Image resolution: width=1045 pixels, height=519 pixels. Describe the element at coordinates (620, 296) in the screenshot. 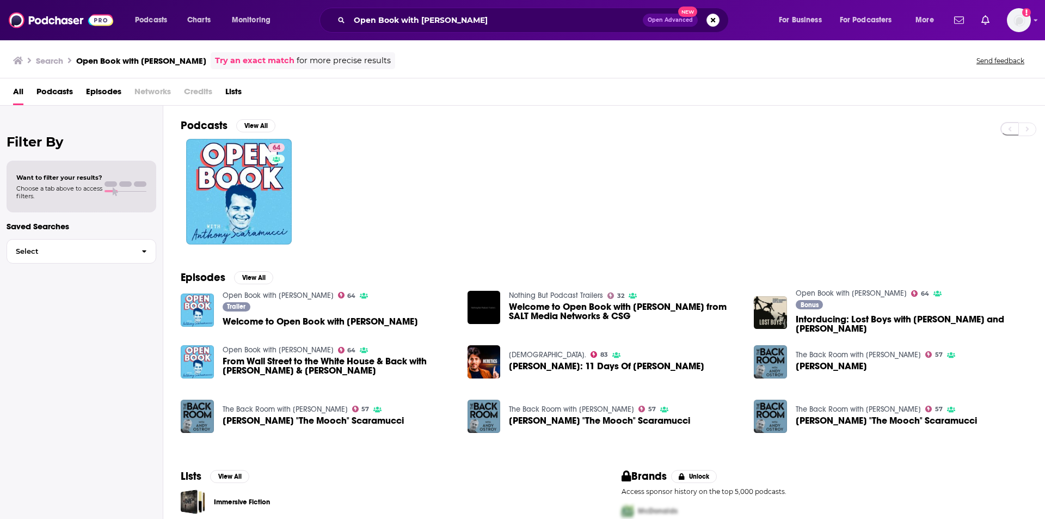

I see `span: 32` at that location.